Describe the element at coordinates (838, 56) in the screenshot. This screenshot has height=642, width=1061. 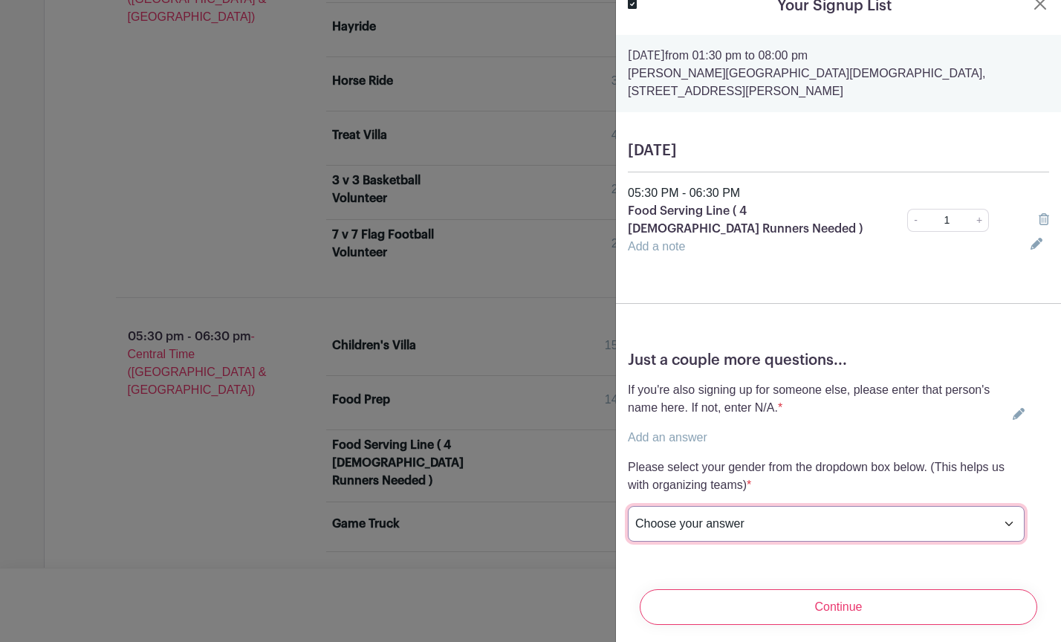
I see `p: from 01:30 pm to 08:00 pm` at that location.